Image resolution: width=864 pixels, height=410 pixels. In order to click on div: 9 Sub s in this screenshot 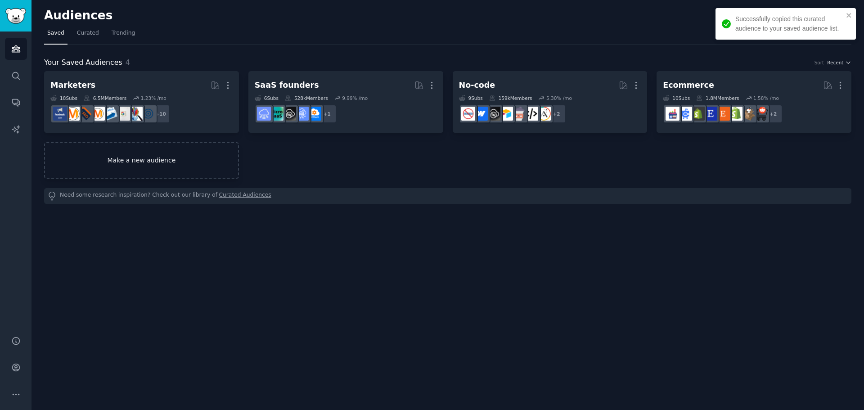, I will do `click(471, 98)`.